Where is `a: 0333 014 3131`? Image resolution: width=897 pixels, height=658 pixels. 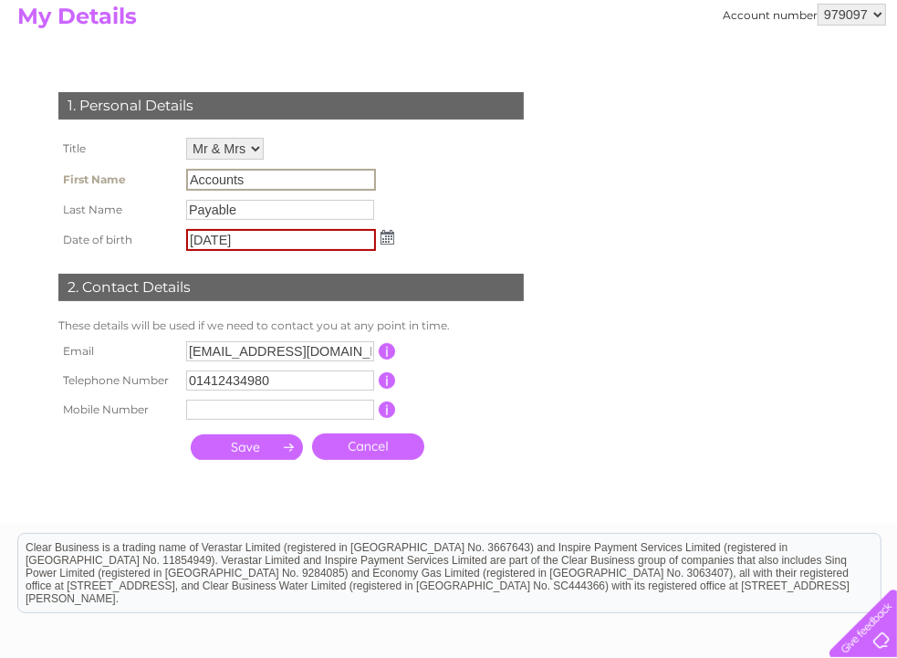
a: 0333 014 3131 is located at coordinates (616, 20).